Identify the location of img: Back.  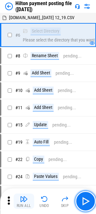
(9, 6).